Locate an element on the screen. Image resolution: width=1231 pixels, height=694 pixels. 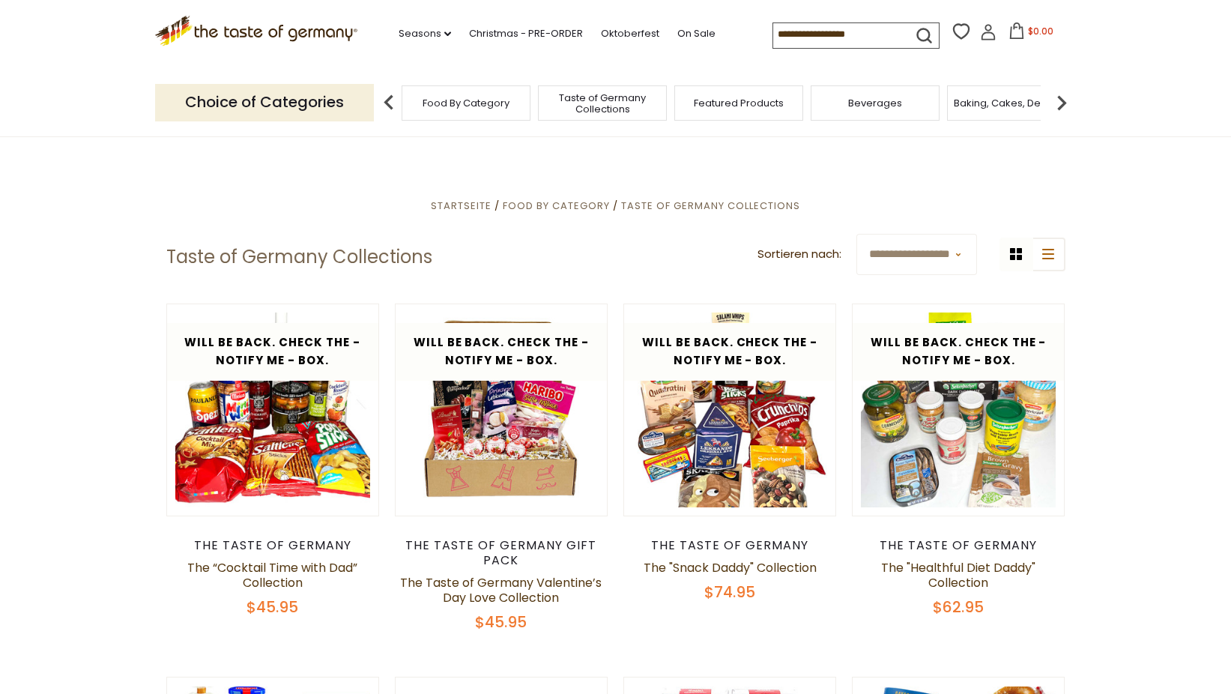
img: The Taste of Germany Valentine’s Day Love Collection is located at coordinates (501, 410).